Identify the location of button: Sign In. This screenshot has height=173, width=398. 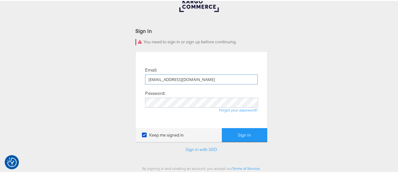
(244, 134).